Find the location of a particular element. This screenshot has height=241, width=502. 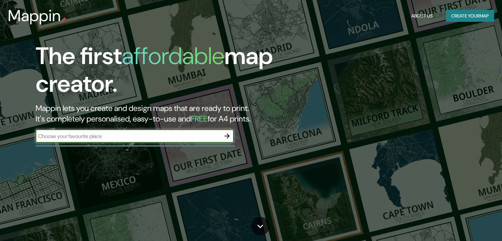

h2: Mappin lets you create and design maps that are ready to print. It's completely personalised, eas... is located at coordinates (161, 114).